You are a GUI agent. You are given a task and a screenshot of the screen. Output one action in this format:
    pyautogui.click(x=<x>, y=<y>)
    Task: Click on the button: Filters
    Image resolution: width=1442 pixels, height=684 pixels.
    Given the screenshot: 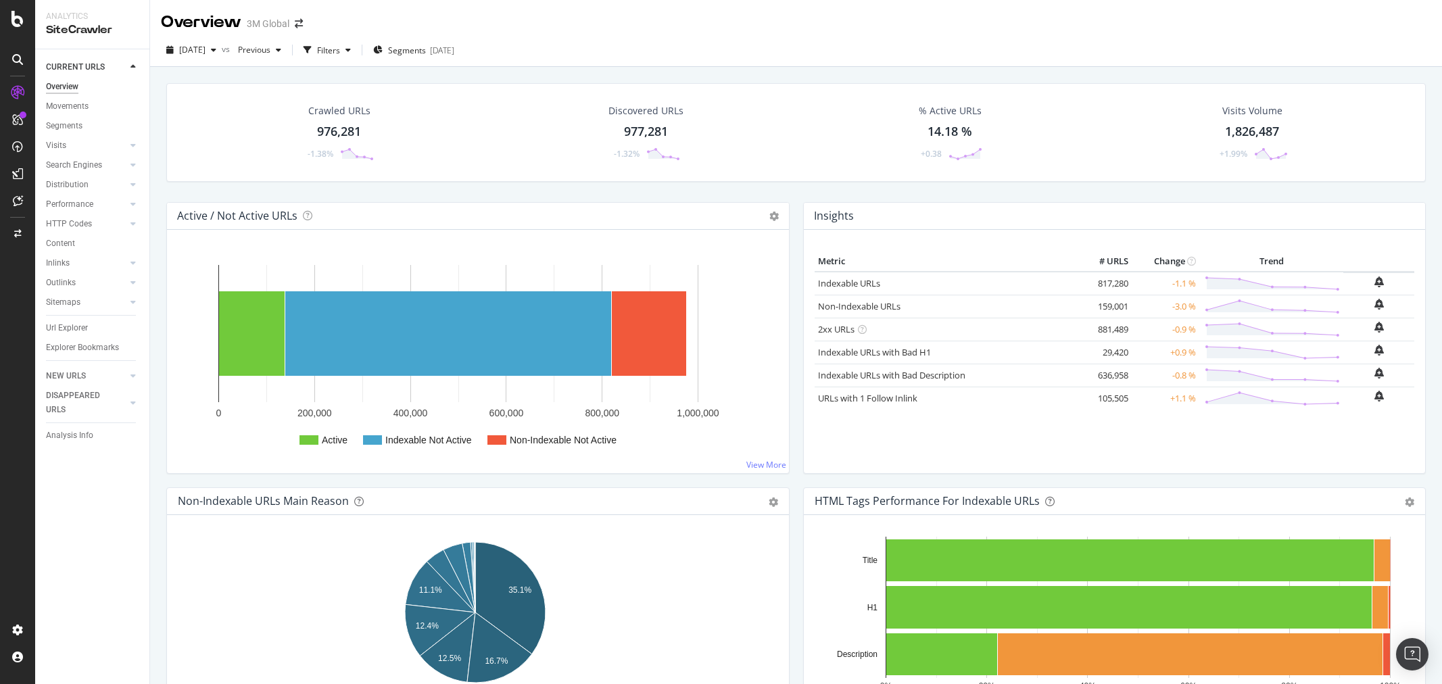 What is the action you would take?
    pyautogui.click(x=327, y=50)
    